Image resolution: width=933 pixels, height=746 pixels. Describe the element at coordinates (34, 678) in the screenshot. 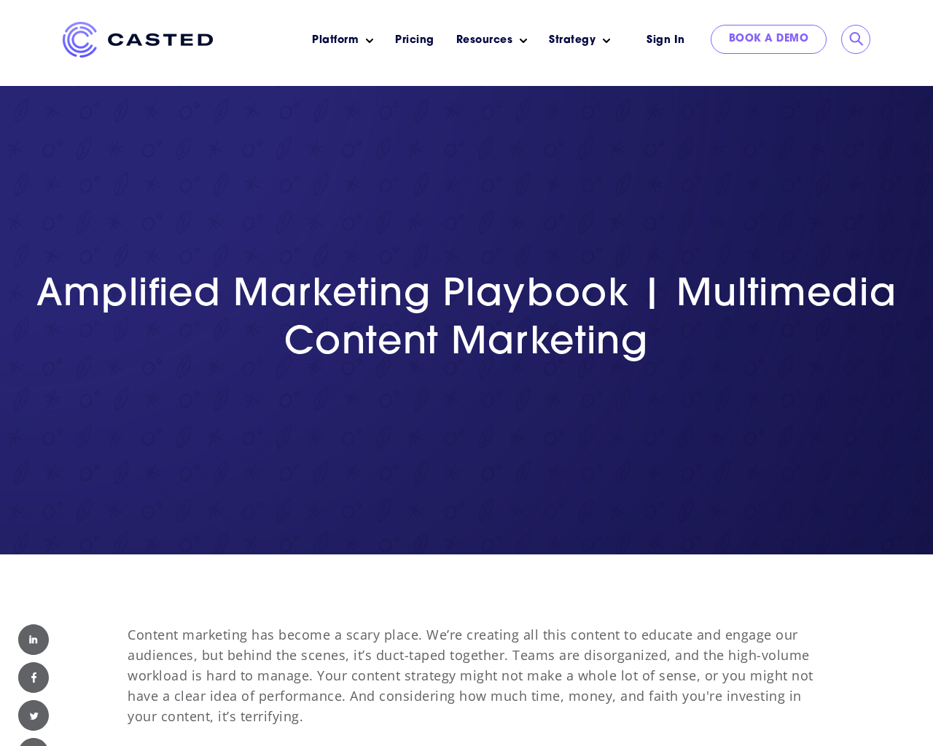

I see `img: Facebook` at that location.